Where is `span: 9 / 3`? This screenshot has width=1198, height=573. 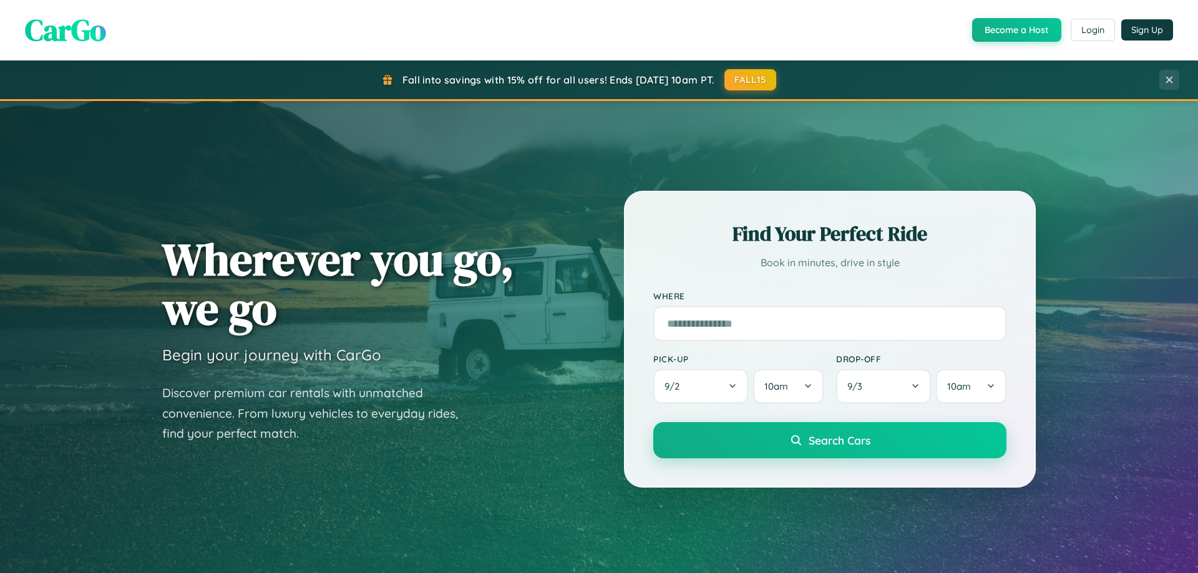 span: 9 / 3 is located at coordinates (858, 386).